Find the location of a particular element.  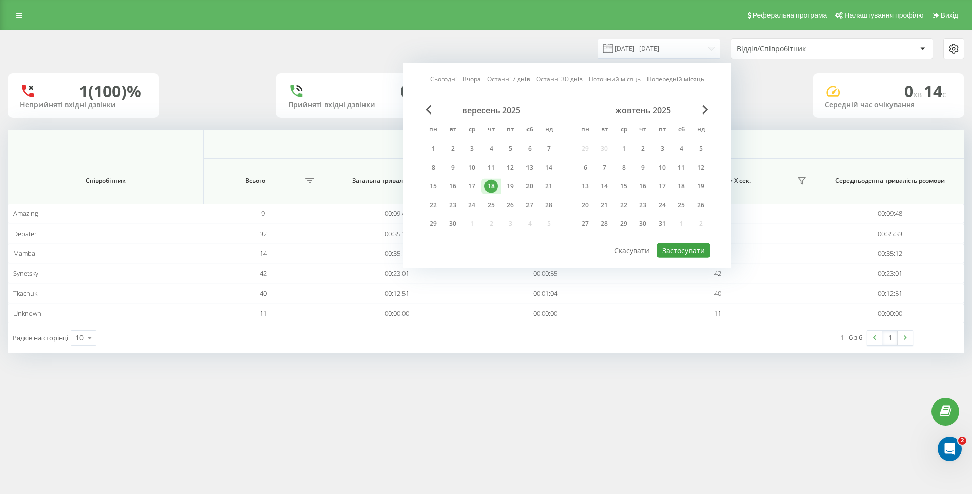

div: вересень 2025 is located at coordinates (491, 110).